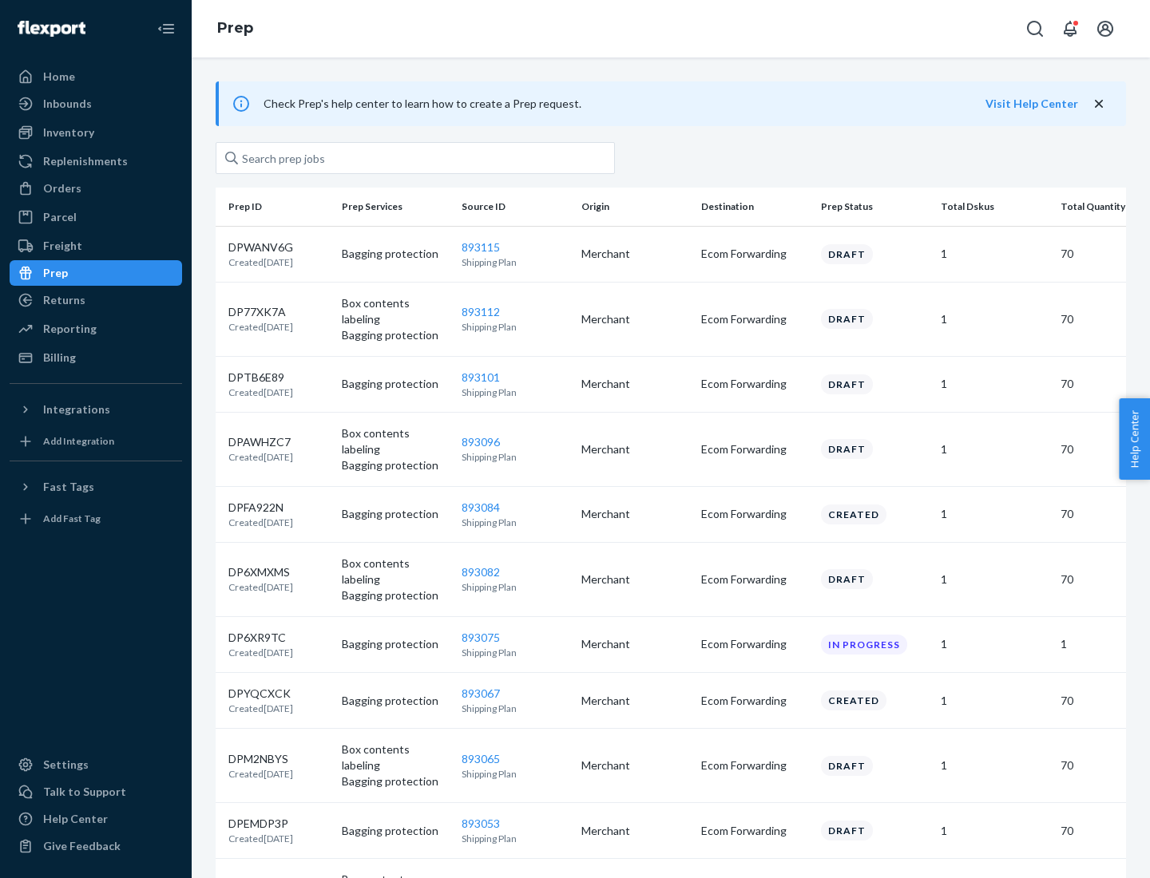 The width and height of the screenshot is (1150, 878). Describe the element at coordinates (96, 846) in the screenshot. I see `button: Give Feedback` at that location.